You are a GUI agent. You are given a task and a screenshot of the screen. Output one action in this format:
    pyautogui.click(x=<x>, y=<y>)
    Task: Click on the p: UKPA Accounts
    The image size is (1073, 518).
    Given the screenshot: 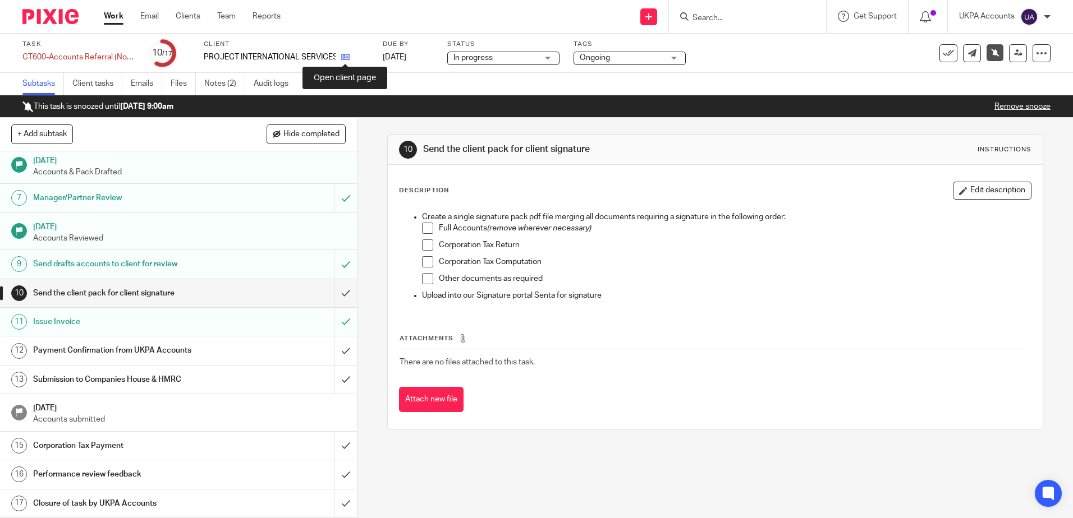 What is the action you would take?
    pyautogui.click(x=986, y=16)
    